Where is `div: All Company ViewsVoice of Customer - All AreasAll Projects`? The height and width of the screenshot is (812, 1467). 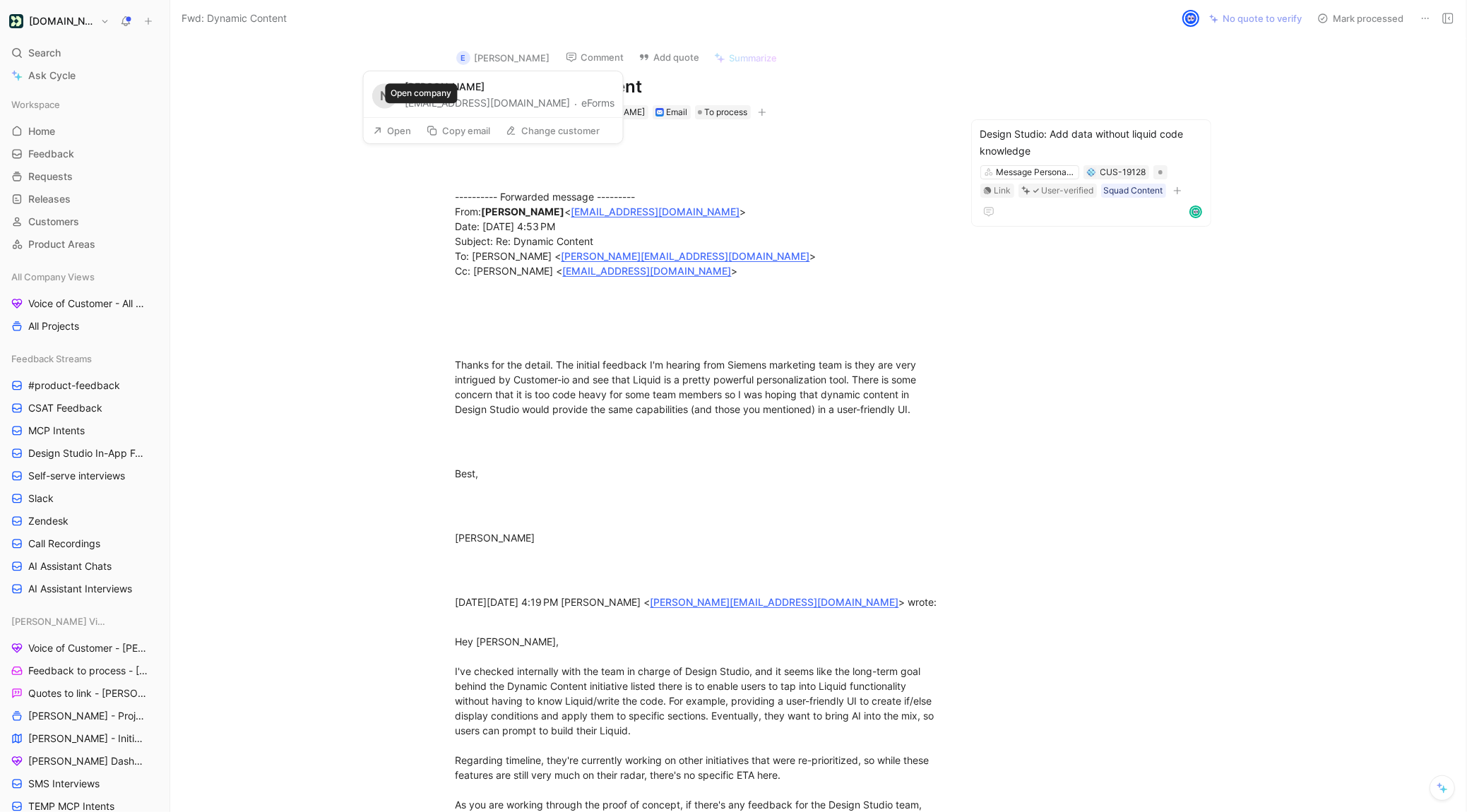
div: All Company ViewsVoice of Customer - All AreasAll Projects is located at coordinates (85, 301).